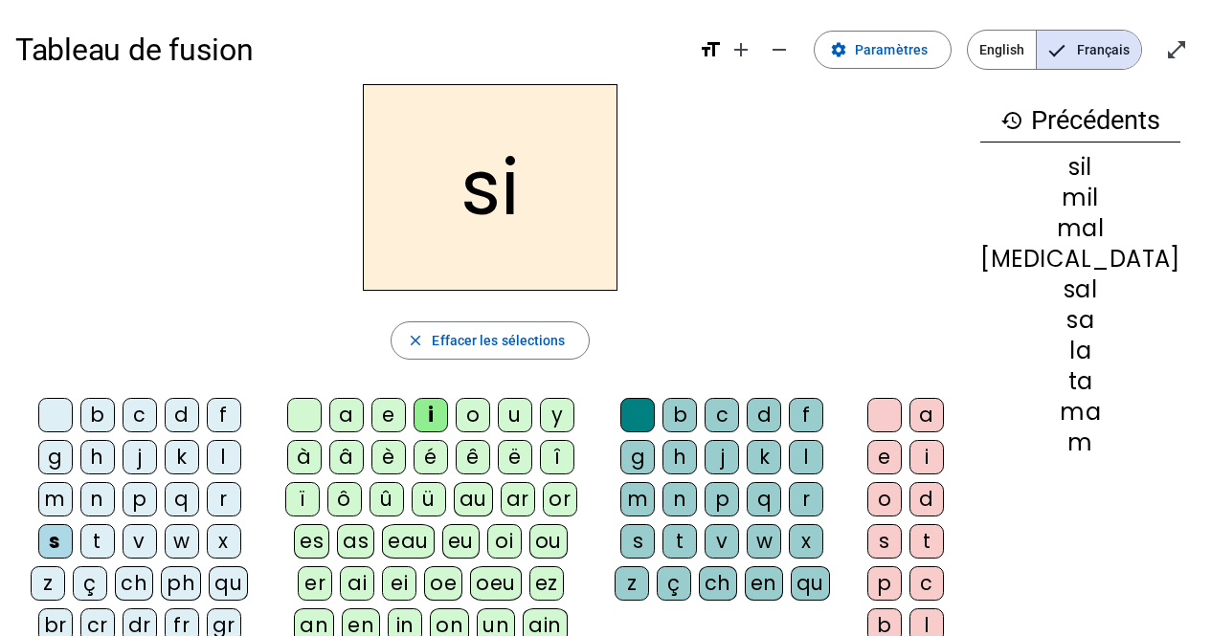  I want to click on div: z, so click(48, 584).